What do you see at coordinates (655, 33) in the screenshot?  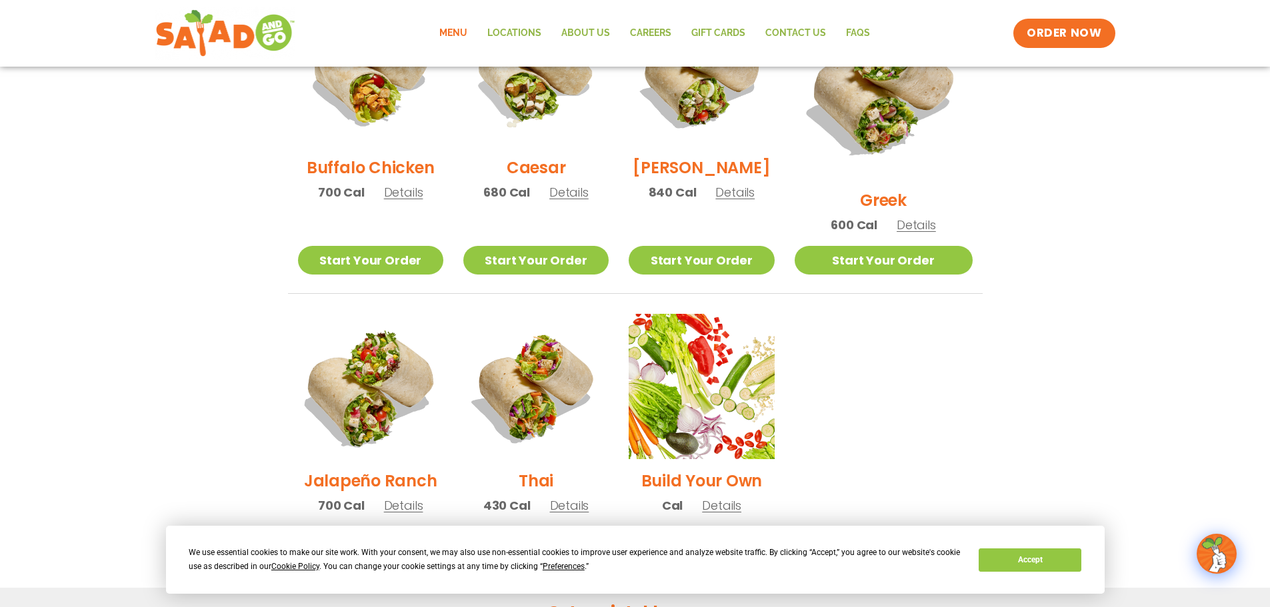 I see `nav: Menu` at bounding box center [655, 33].